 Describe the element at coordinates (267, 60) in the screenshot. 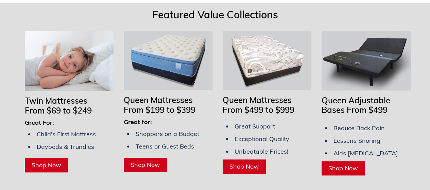

I see `img: Queen Mattresses From $449 to $949` at that location.